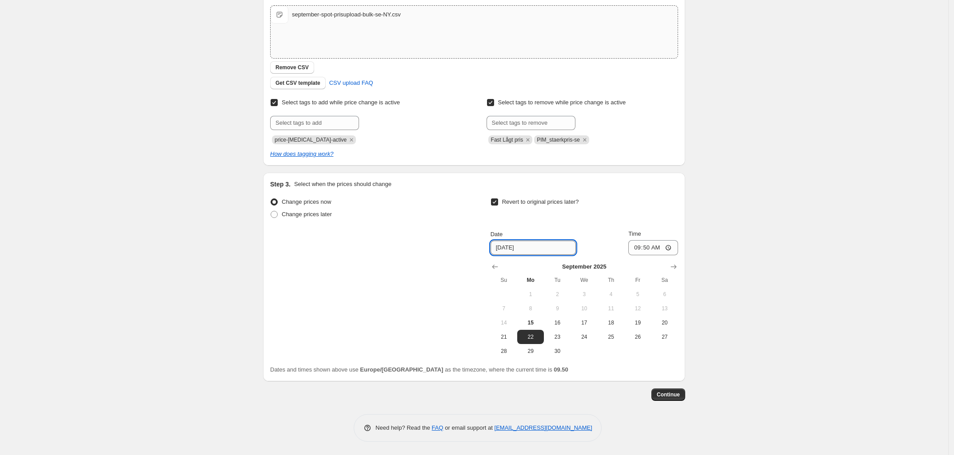 The width and height of the screenshot is (954, 455). I want to click on span: 21, so click(504, 337).